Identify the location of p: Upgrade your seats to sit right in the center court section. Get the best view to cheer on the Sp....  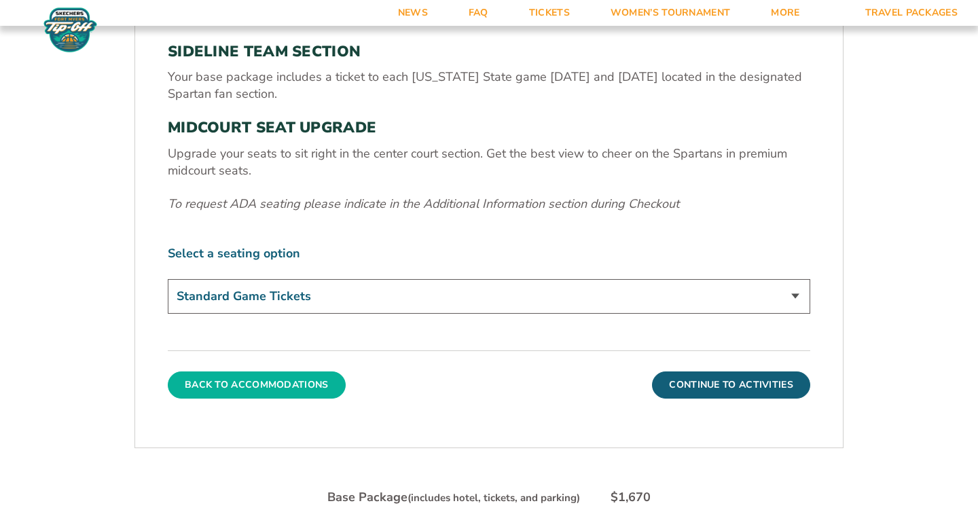
(489, 162).